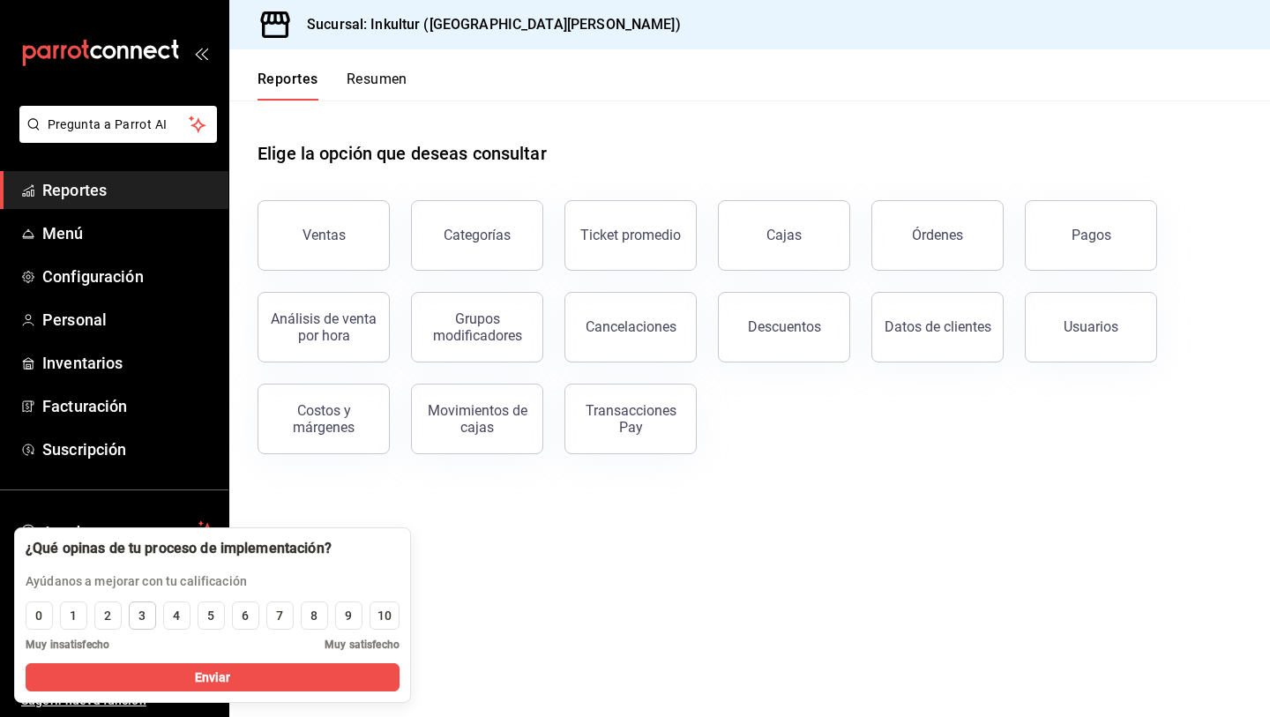  I want to click on span: Ayuda, so click(116, 529).